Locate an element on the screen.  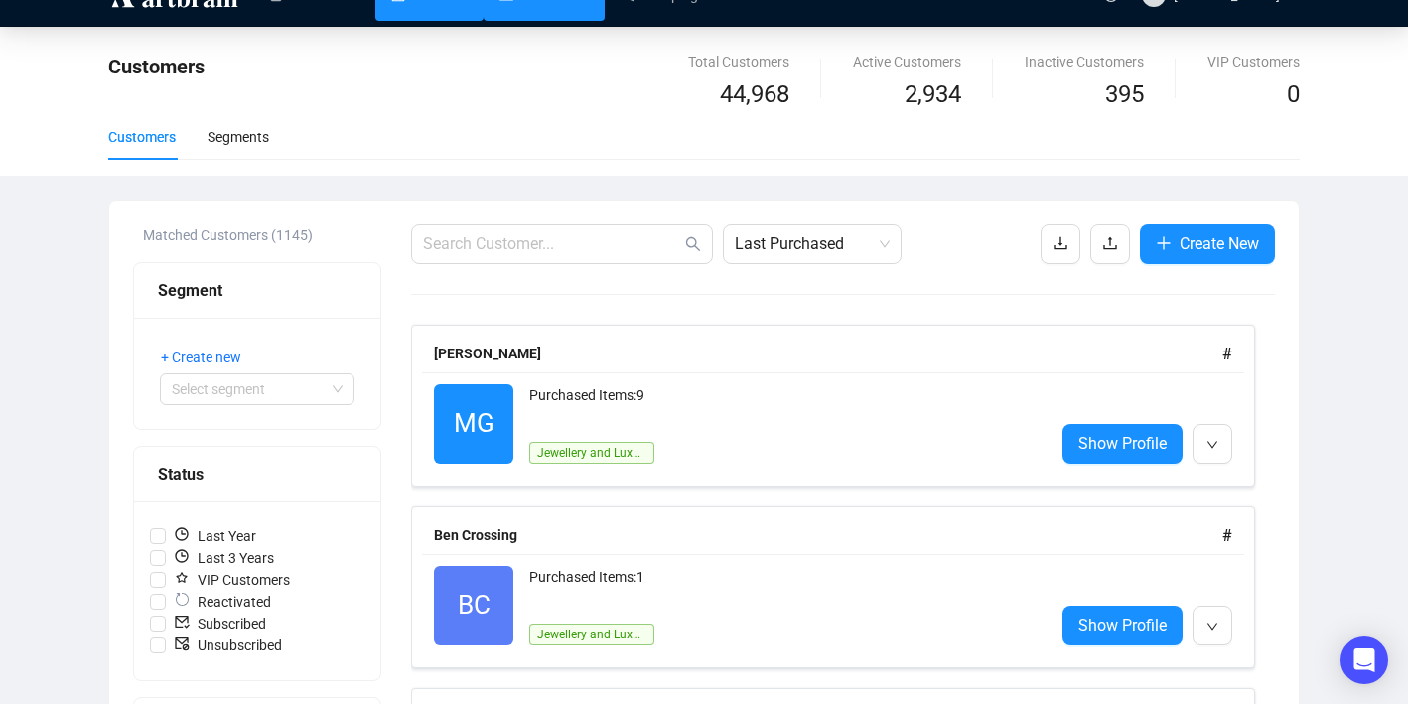
div: Active Customers is located at coordinates (906, 62).